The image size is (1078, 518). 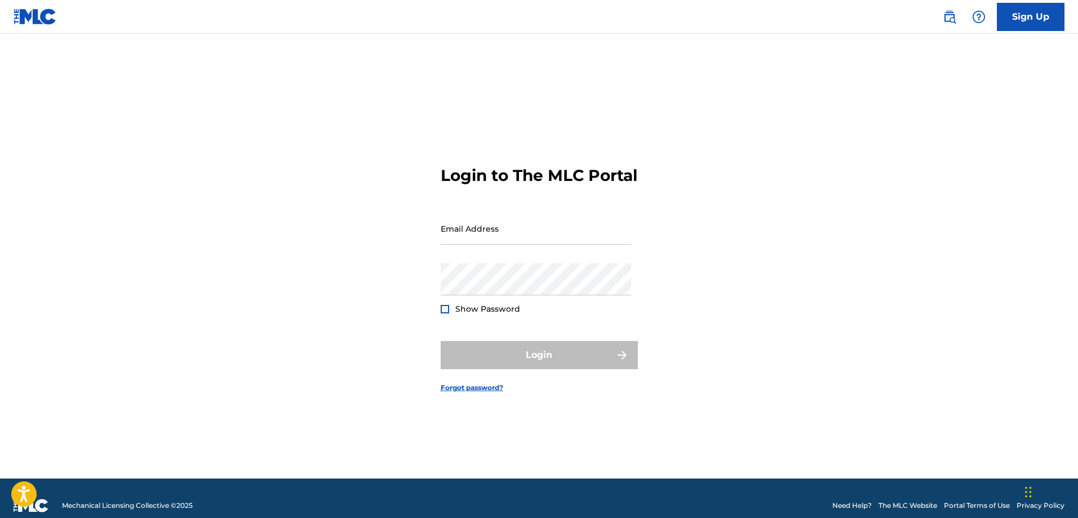 What do you see at coordinates (35, 16) in the screenshot?
I see `img: MLC Logo` at bounding box center [35, 16].